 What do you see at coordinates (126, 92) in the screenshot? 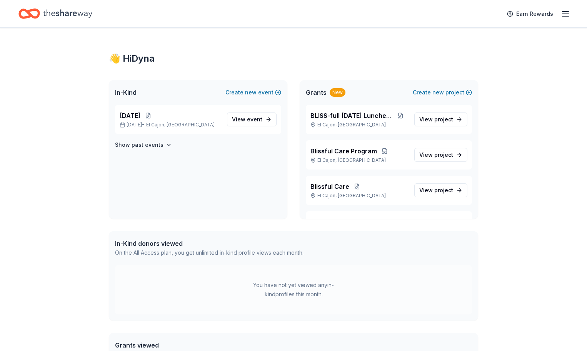
I see `span: In-Kind` at bounding box center [126, 92].